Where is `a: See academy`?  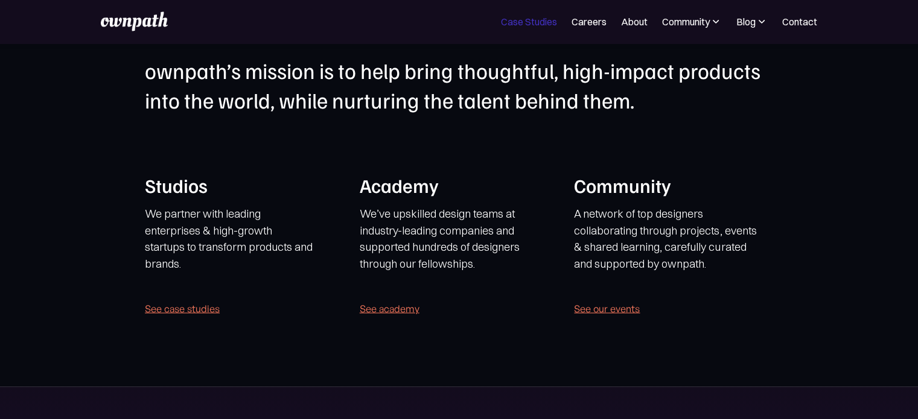
a: See academy is located at coordinates (389, 309).